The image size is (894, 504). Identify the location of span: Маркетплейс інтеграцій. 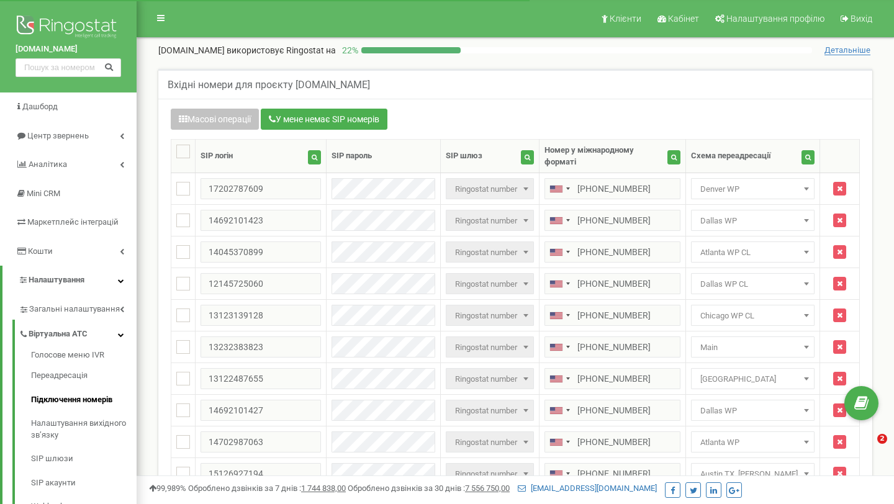
(73, 222).